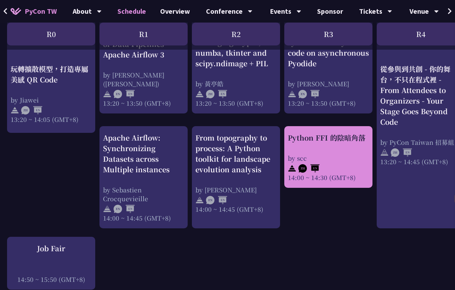 Image resolution: width=455 pixels, height=290 pixels. Describe the element at coordinates (144, 194) in the screenshot. I see `div: by Sebastien Crocquevieille` at that location.